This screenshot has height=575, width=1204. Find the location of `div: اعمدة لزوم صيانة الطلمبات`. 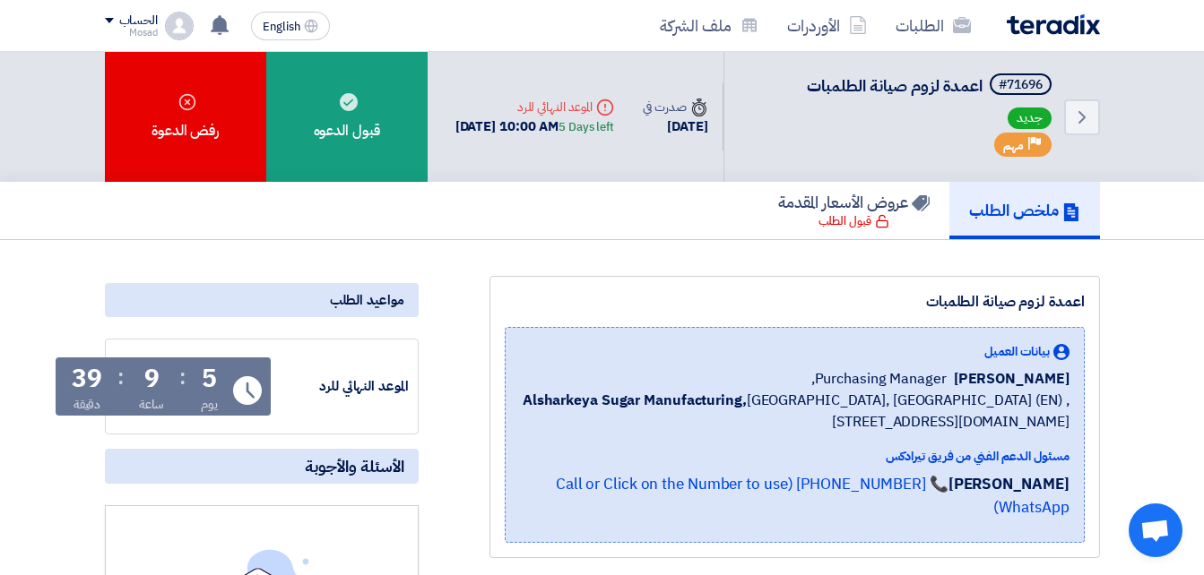

div: اعمدة لزوم صيانة الطلمبات is located at coordinates (794, 302).